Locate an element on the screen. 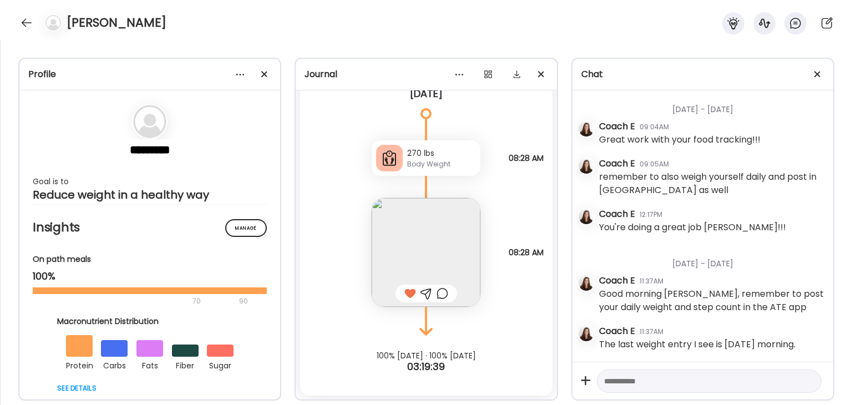  div: Manage is located at coordinates (246, 228).